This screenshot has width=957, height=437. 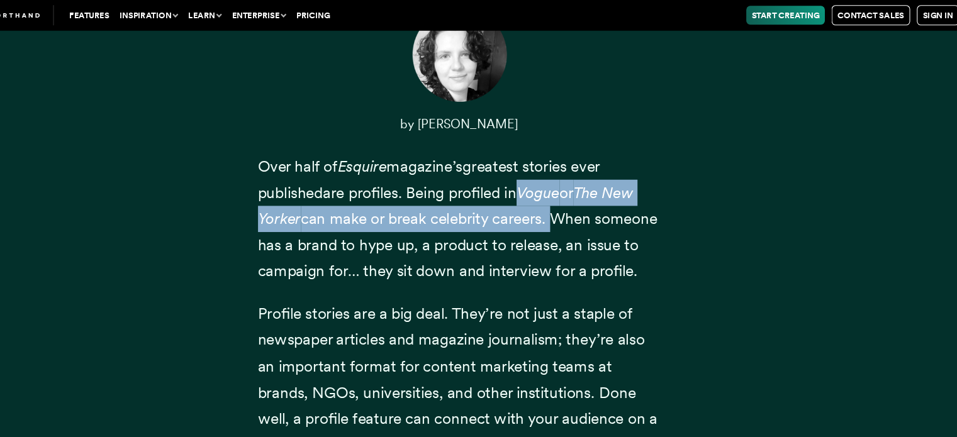 What do you see at coordinates (784, 14) in the screenshot?
I see `a: Start Creating` at bounding box center [784, 14].